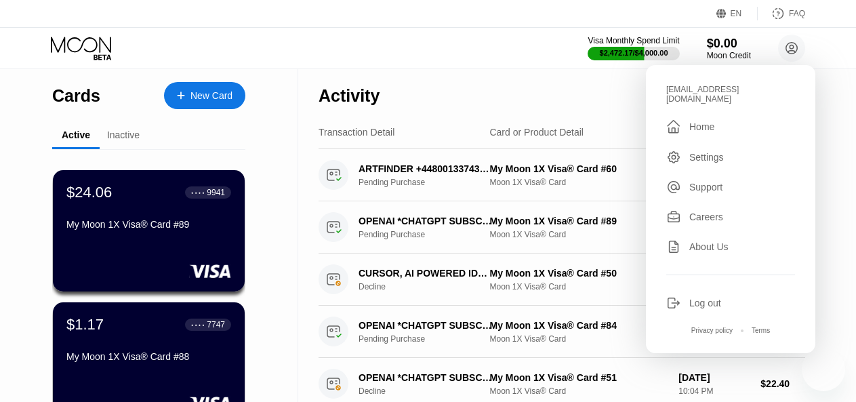 The width and height of the screenshot is (856, 402). What do you see at coordinates (123, 135) in the screenshot?
I see `div: Inactive` at bounding box center [123, 135].